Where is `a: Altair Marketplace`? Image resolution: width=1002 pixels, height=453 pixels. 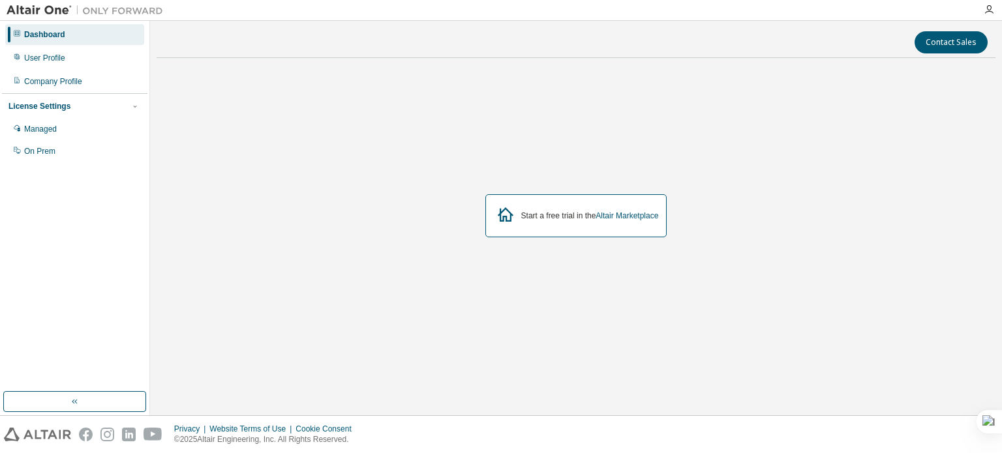
a: Altair Marketplace is located at coordinates (627, 216).